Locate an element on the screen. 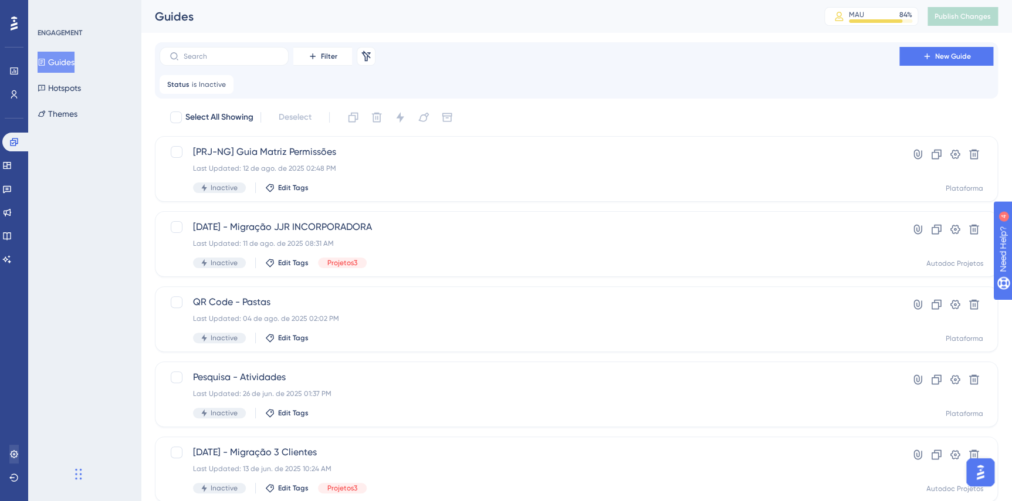 Image resolution: width=1012 pixels, height=501 pixels. div: 84 % is located at coordinates (906, 15).